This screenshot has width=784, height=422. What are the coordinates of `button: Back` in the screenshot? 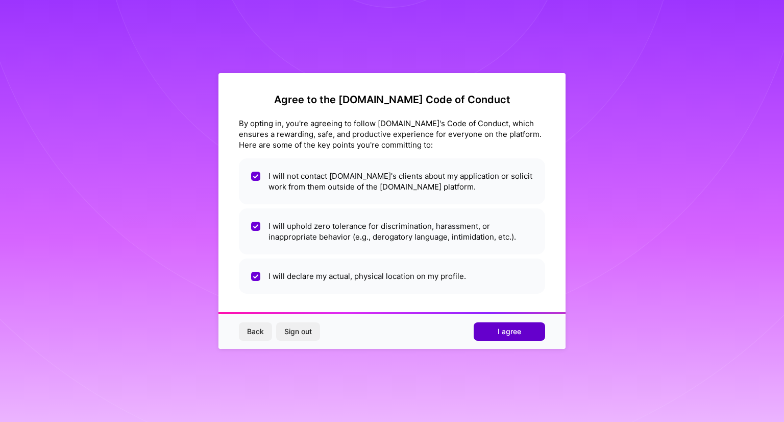 It's located at (255, 331).